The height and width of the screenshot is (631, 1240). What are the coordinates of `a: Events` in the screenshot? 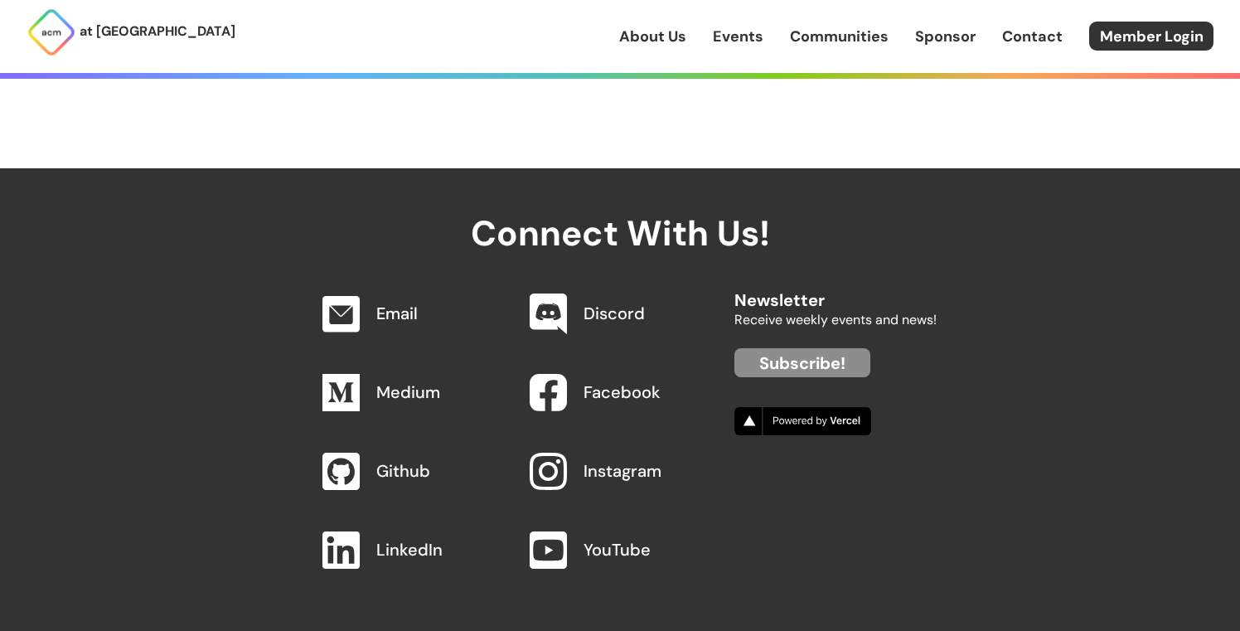 It's located at (738, 36).